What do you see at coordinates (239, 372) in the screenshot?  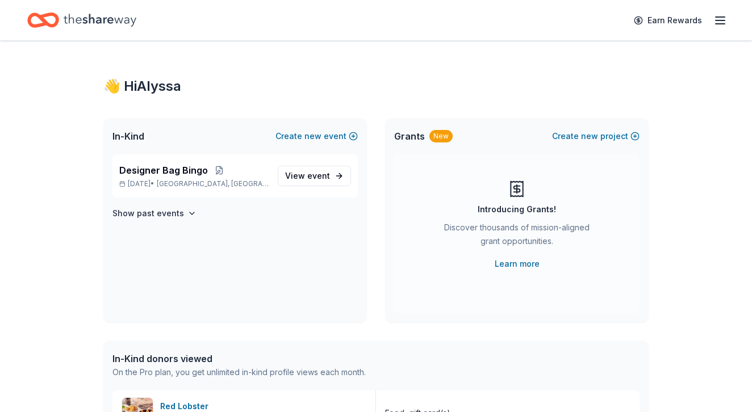 I see `div: On the Pro plan, you get unlimited in-kind profile views each month.` at bounding box center [239, 372].